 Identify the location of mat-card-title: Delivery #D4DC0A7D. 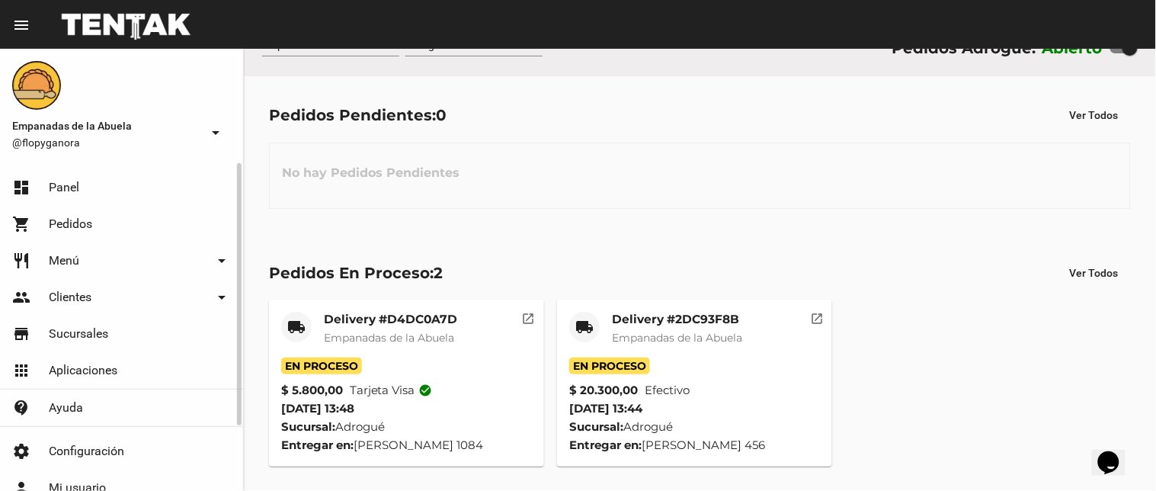
(390, 319).